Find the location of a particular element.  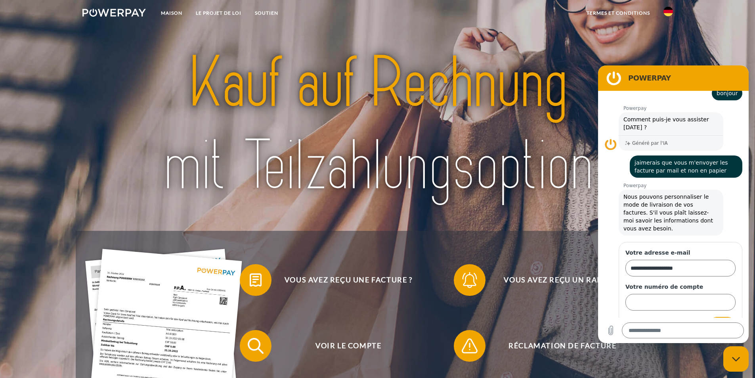

img: qb_bill.svg is located at coordinates (256, 280).